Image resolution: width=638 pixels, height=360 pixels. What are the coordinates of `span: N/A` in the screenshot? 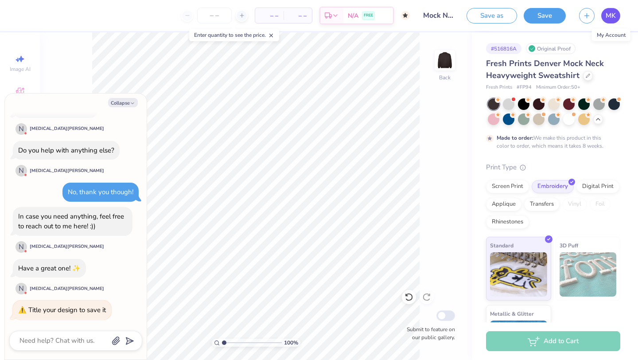 It's located at (353, 16).